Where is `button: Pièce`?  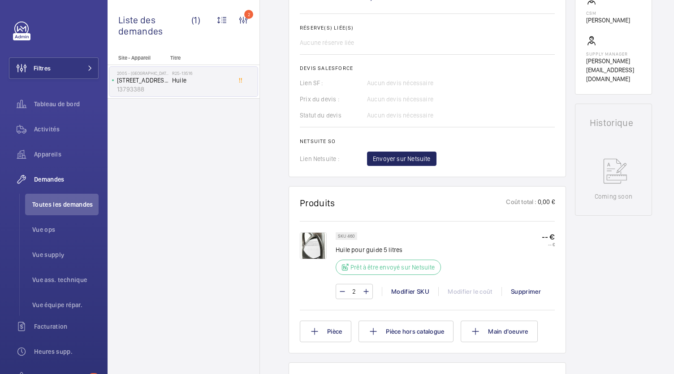
button: Pièce is located at coordinates (325, 331).